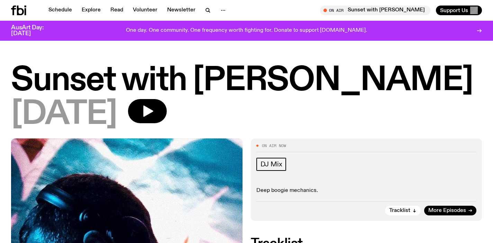 The height and width of the screenshot is (243, 493). I want to click on p: Deep boogie mechanics., so click(366, 191).